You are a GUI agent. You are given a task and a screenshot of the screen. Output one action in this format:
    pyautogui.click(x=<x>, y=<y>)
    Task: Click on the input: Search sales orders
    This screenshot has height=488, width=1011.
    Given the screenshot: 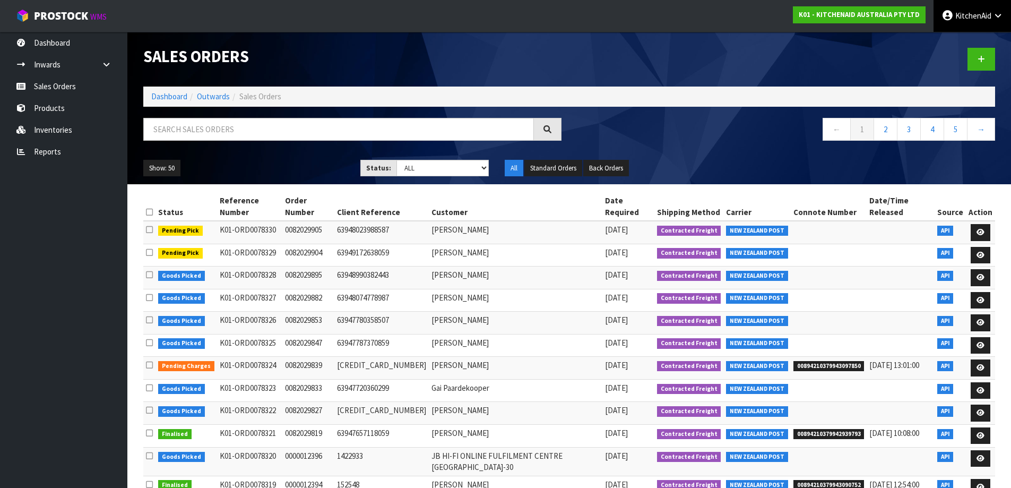 What is the action you would take?
    pyautogui.click(x=339, y=129)
    